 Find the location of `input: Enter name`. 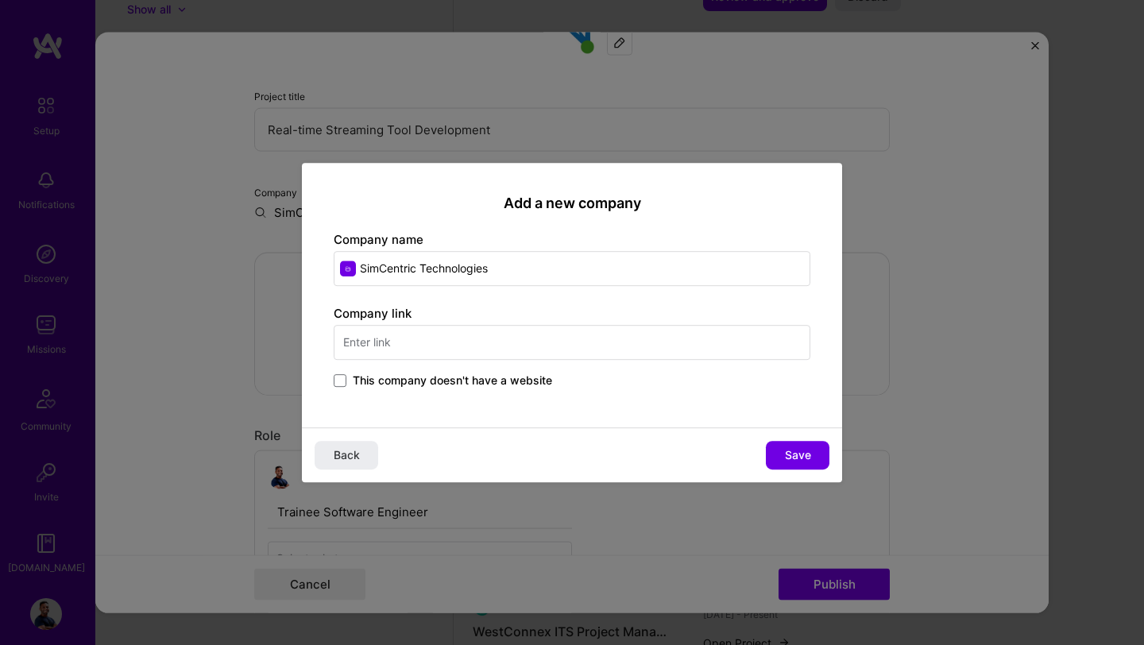

input: Enter name is located at coordinates (572, 268).